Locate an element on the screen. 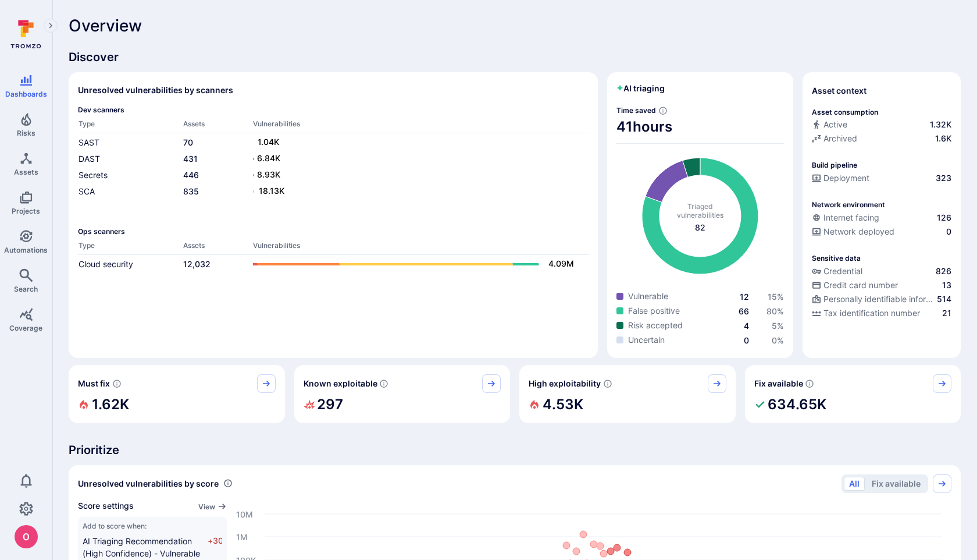 This screenshot has width=977, height=560. div: Number of vulnerabilities in status 'Open' 'Triaged' and 'In process' grouped by score is located at coordinates (228, 483).